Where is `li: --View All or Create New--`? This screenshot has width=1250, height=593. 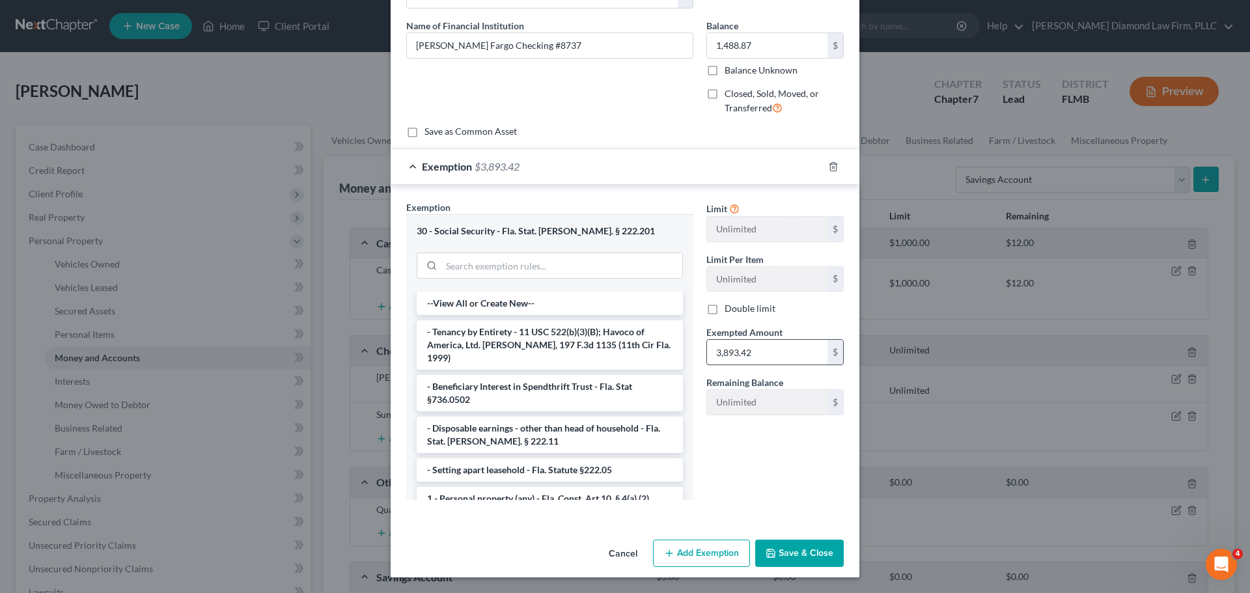
li: --View All or Create New-- is located at coordinates (549, 303).